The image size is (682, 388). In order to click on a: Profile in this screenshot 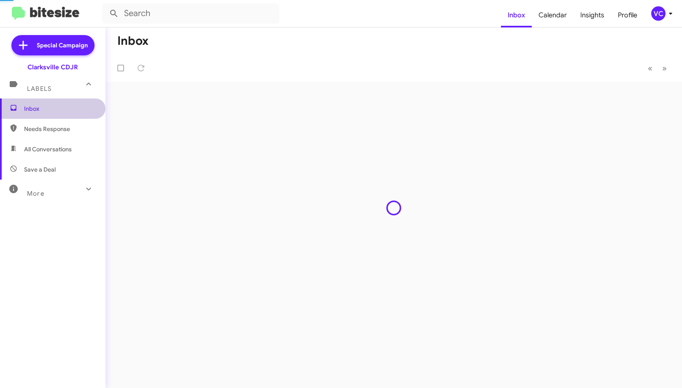, I will do `click(628, 15)`.